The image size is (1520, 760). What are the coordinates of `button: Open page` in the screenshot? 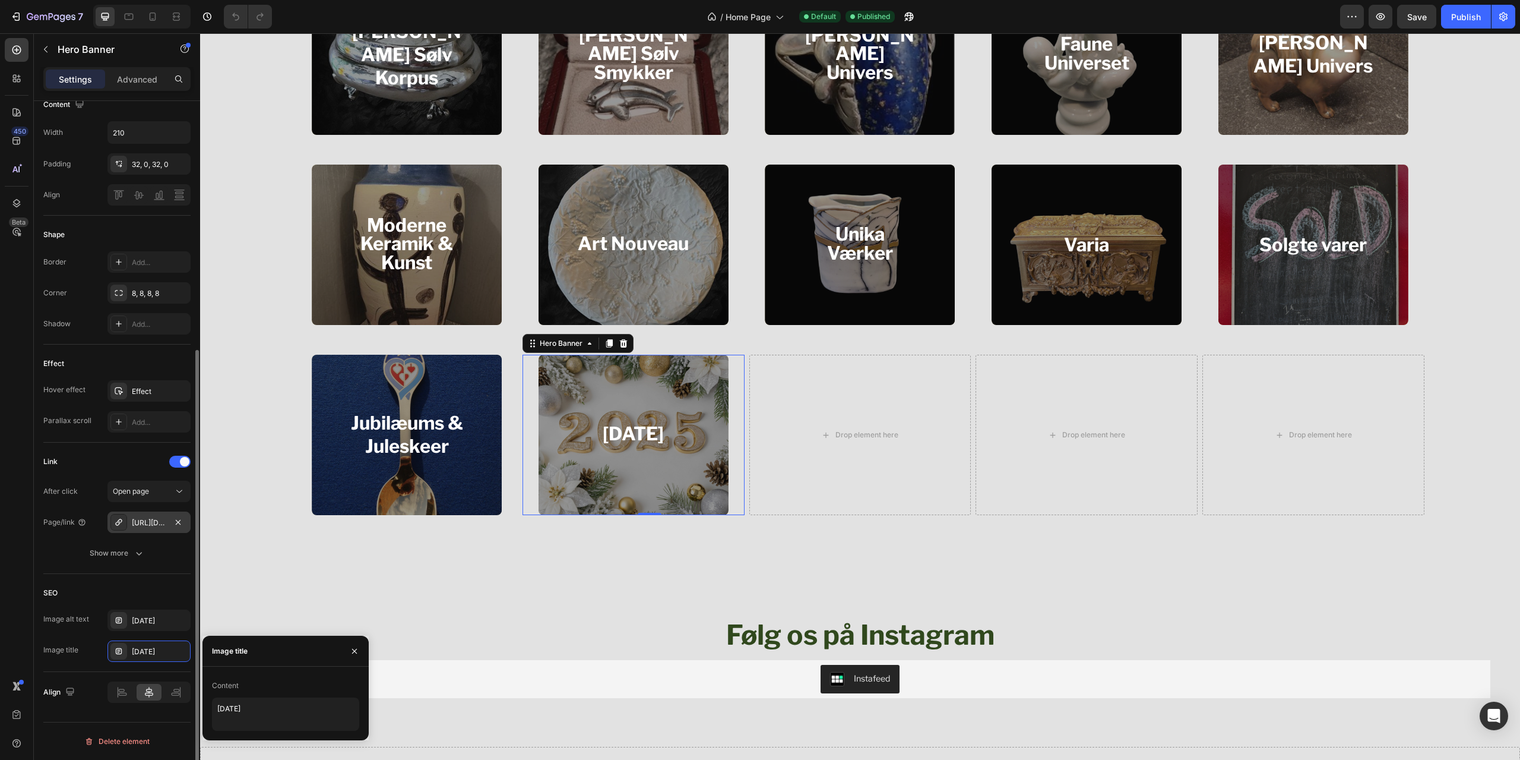 It's located at (149, 491).